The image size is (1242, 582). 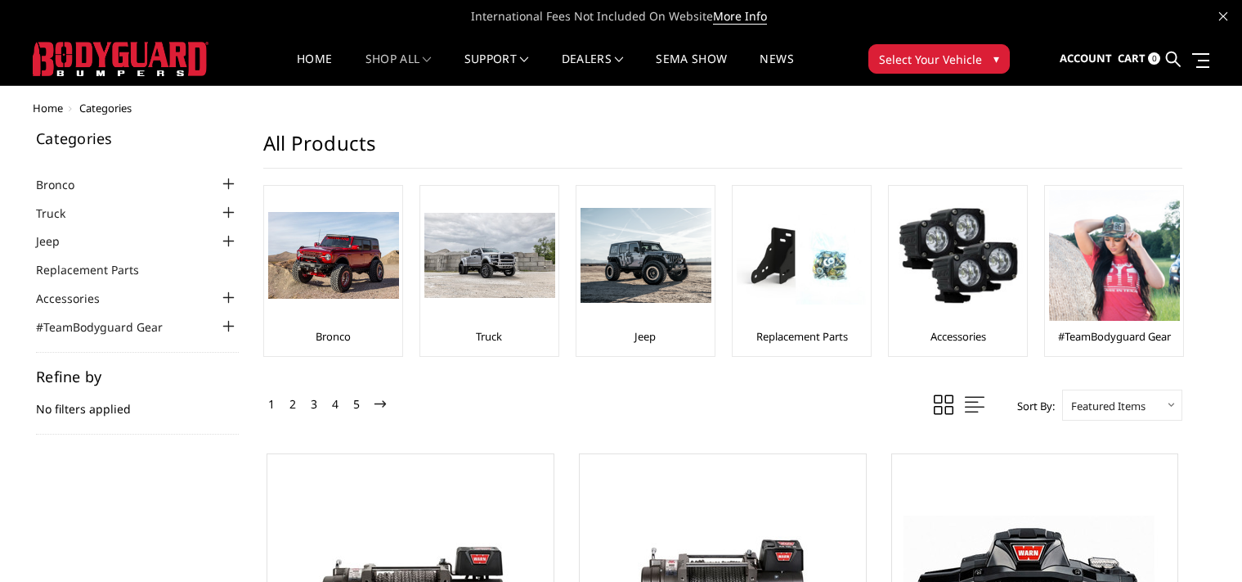 What do you see at coordinates (1086, 59) in the screenshot?
I see `a: Account` at bounding box center [1086, 59].